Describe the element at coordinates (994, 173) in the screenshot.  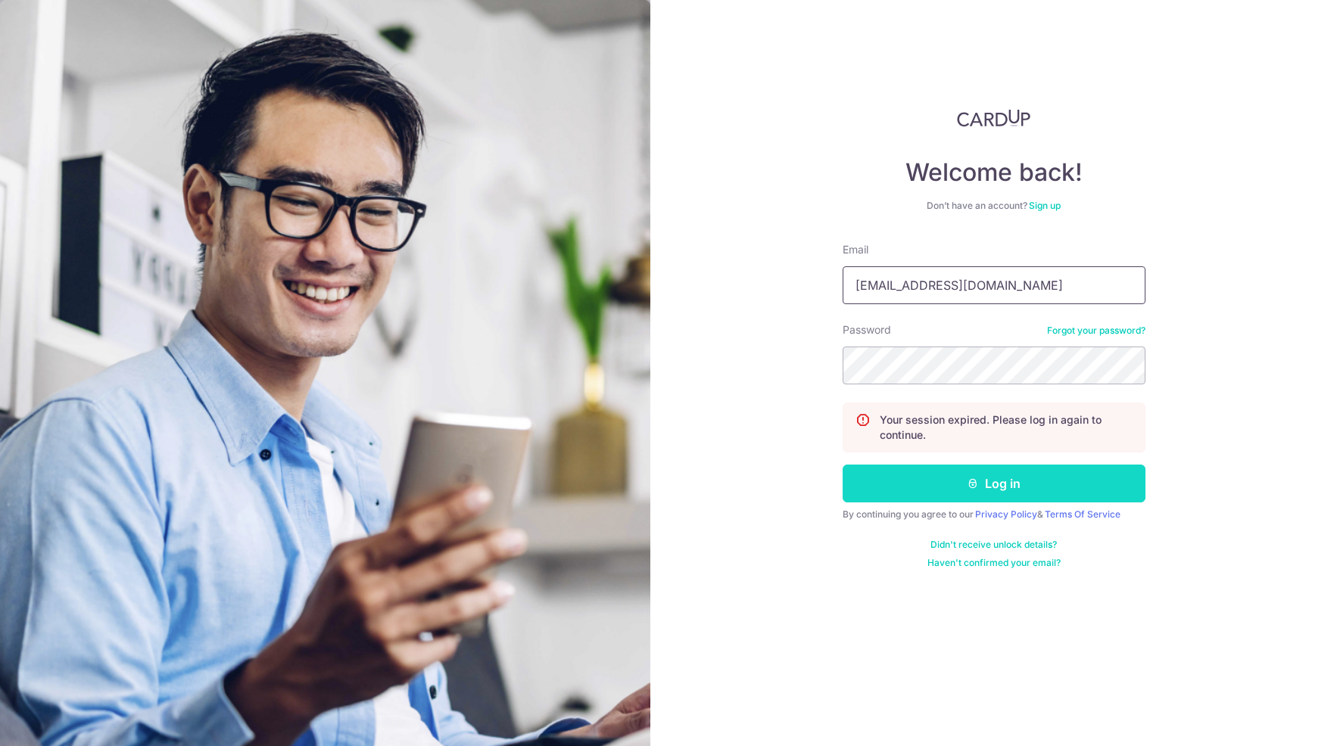
I see `h4: Welcome back!` at that location.